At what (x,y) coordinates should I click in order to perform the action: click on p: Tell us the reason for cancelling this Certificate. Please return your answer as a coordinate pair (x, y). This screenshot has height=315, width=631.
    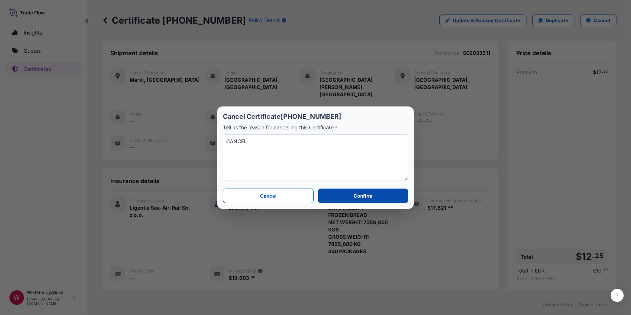
    Looking at the image, I should click on (316, 128).